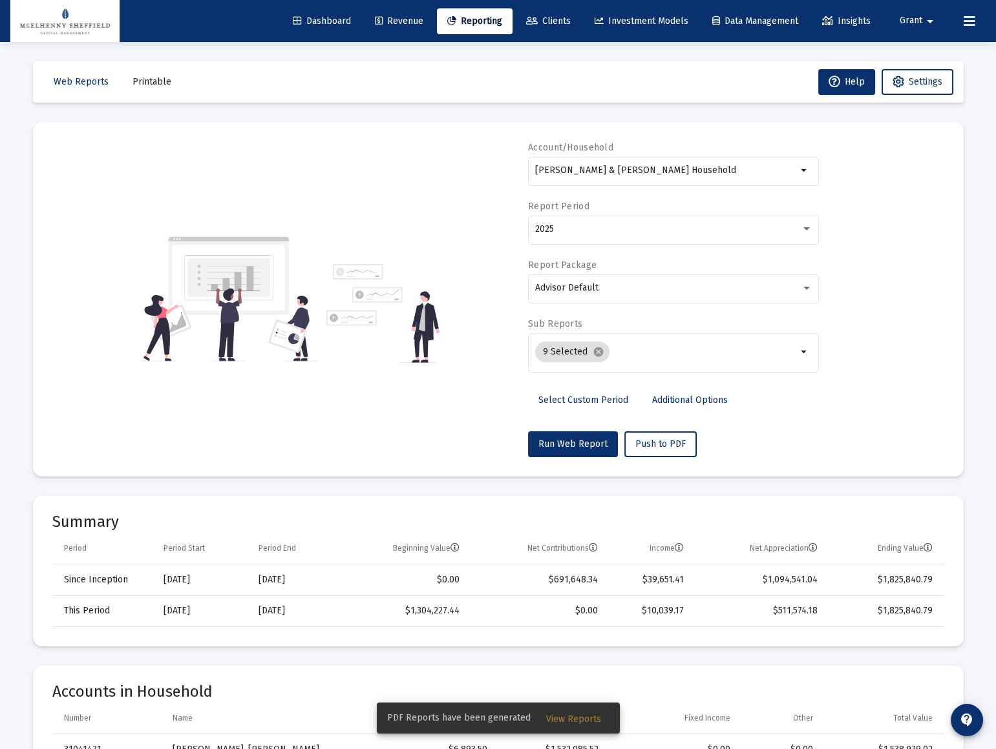  Describe the element at coordinates (573, 718) in the screenshot. I see `button: View Reports` at that location.